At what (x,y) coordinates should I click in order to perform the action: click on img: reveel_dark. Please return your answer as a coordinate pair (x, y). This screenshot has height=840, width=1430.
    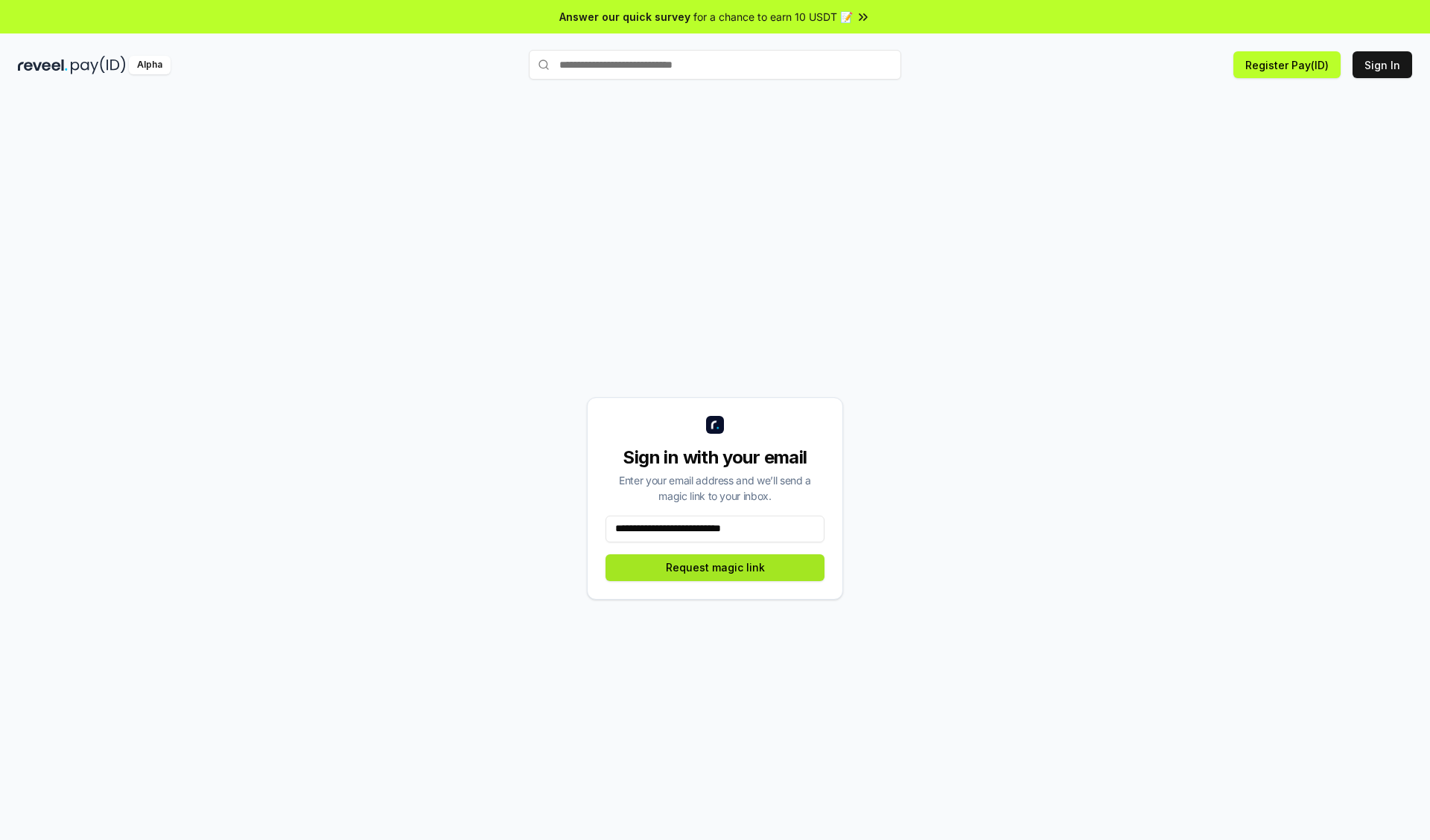
    Looking at the image, I should click on (42, 65).